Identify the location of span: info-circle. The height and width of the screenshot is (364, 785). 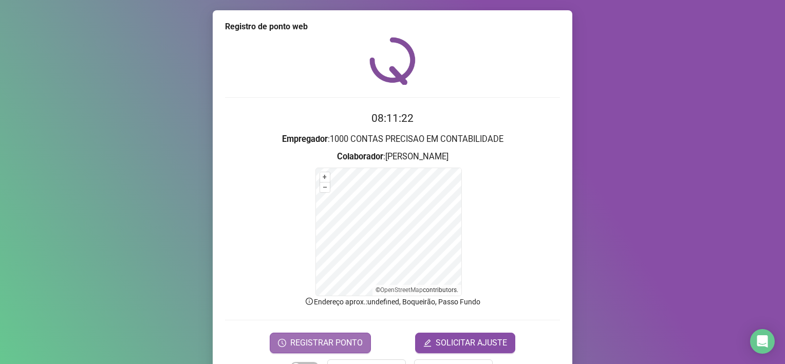
(309, 301).